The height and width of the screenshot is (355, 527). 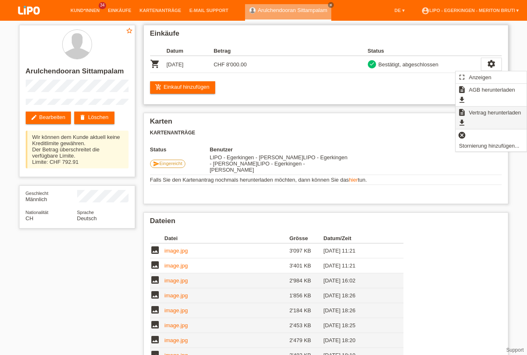 What do you see at coordinates (326, 133) in the screenshot?
I see `h3: Kartenanträge` at bounding box center [326, 133].